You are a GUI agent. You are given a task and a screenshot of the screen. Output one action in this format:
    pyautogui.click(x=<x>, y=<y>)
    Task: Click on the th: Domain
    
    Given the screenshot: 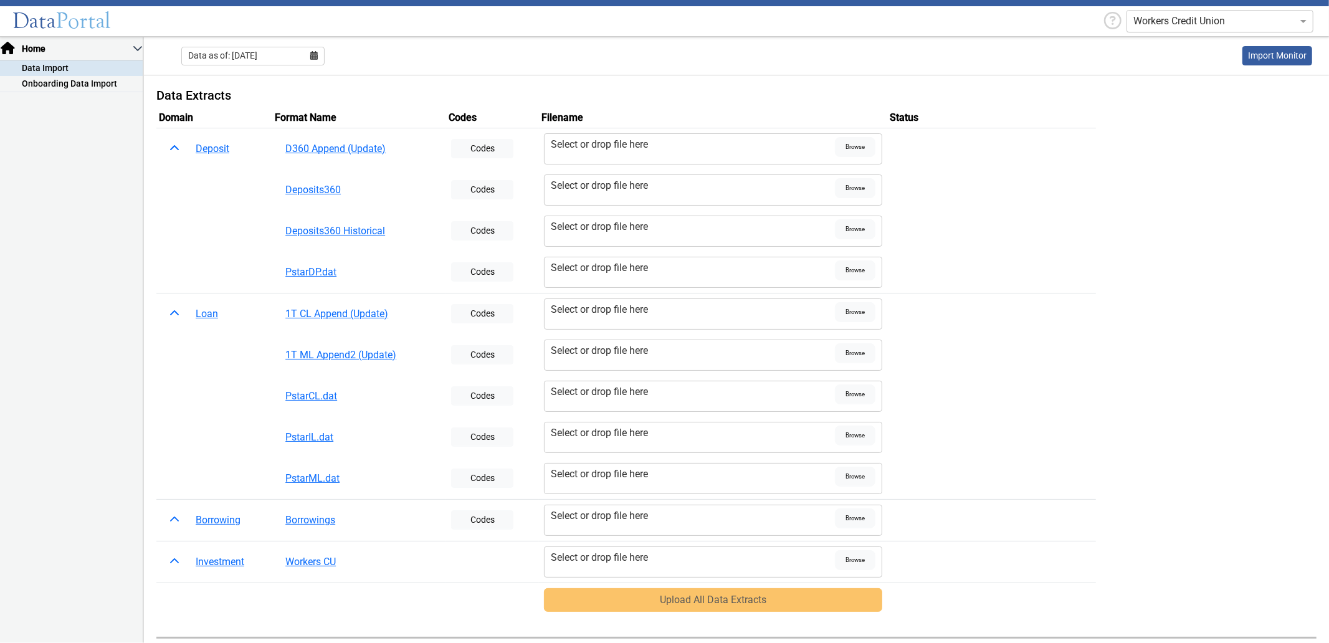 What is the action you would take?
    pyautogui.click(x=214, y=118)
    